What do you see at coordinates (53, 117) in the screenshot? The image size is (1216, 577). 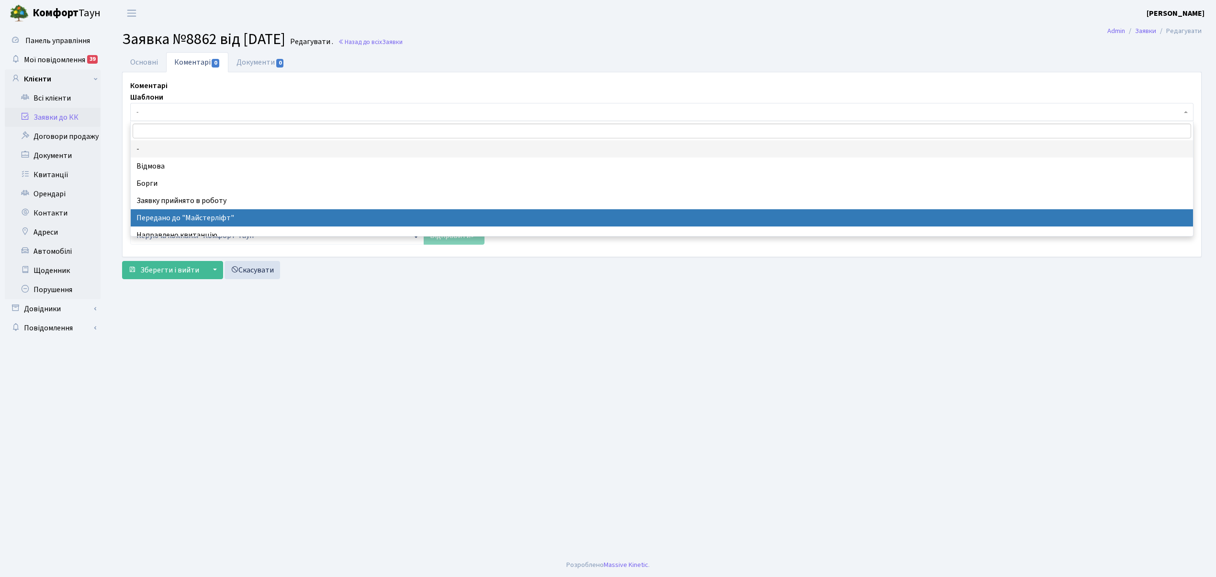 I see `a: Заявки до КК` at bounding box center [53, 117].